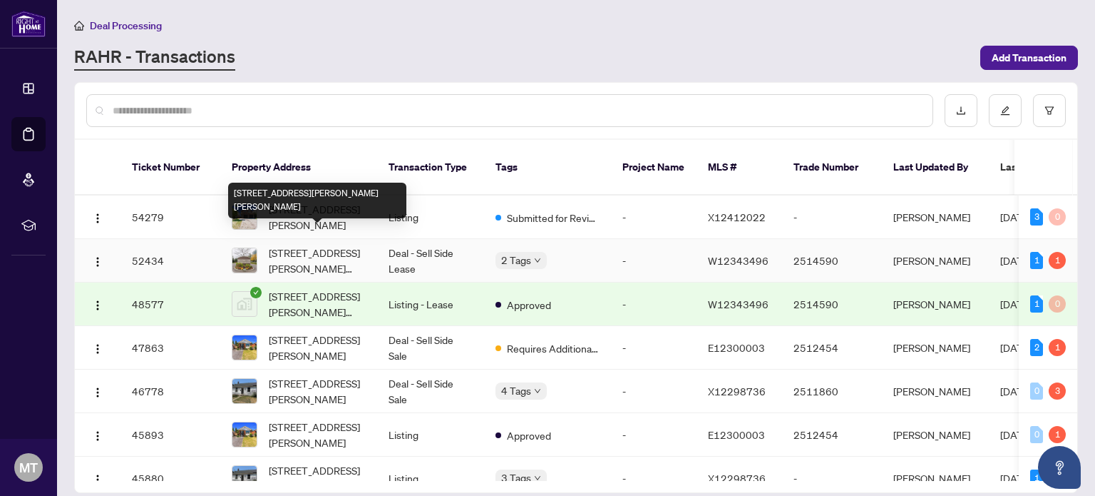  I want to click on span: X12298736, so click(737, 478).